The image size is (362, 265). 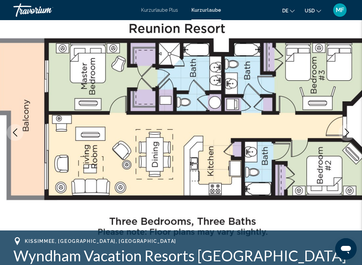 I want to click on font: de, so click(x=285, y=11).